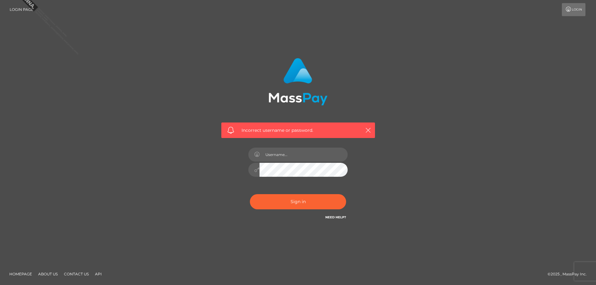 This screenshot has height=285, width=596. Describe the element at coordinates (21, 10) in the screenshot. I see `a: Login Page` at that location.